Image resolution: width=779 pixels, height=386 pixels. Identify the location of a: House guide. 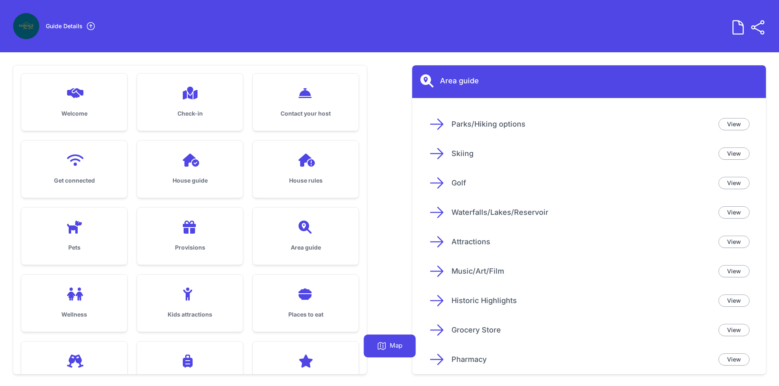
(190, 169).